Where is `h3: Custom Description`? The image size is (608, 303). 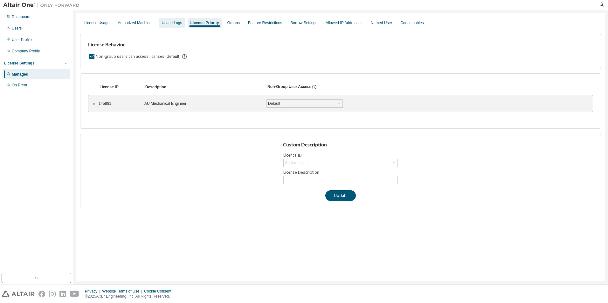 h3: Custom Description is located at coordinates (340, 145).